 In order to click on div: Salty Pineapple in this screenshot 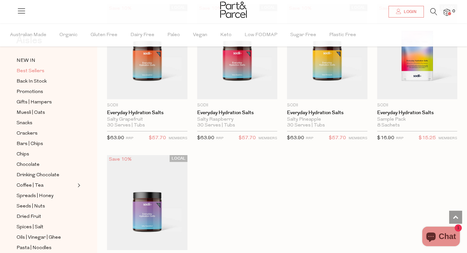, I will do `click(328, 119)`.